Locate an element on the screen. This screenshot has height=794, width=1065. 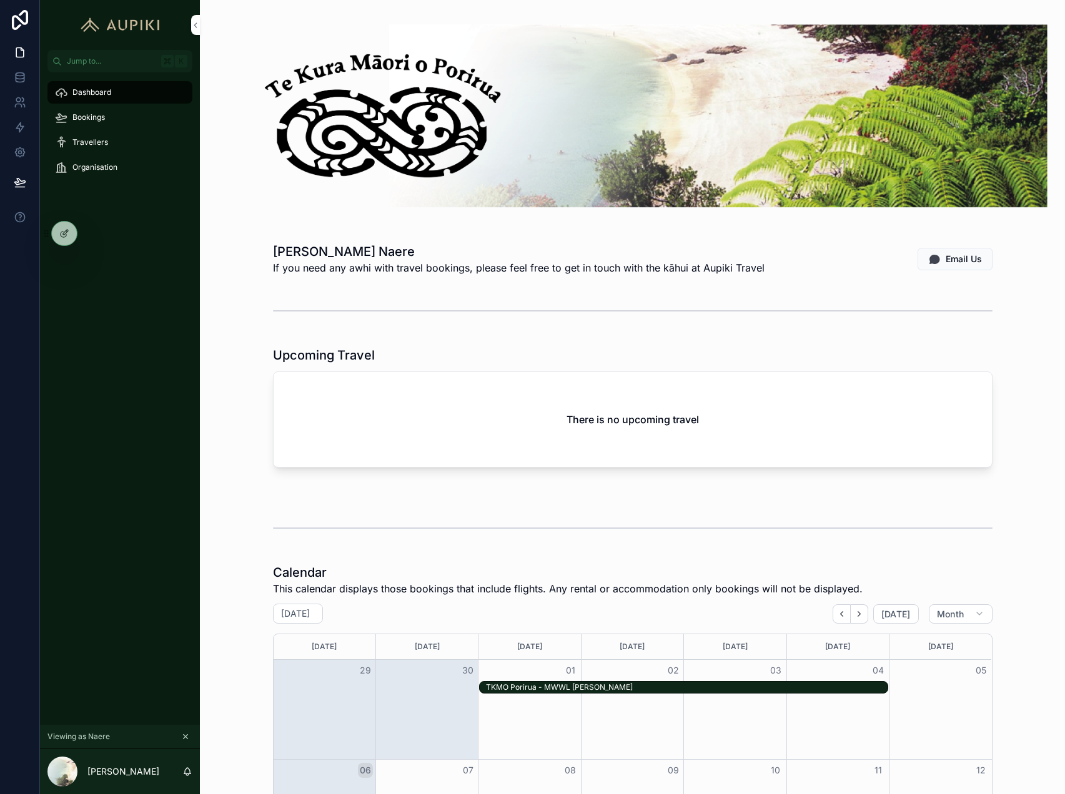
button: Next is located at coordinates (859, 614).